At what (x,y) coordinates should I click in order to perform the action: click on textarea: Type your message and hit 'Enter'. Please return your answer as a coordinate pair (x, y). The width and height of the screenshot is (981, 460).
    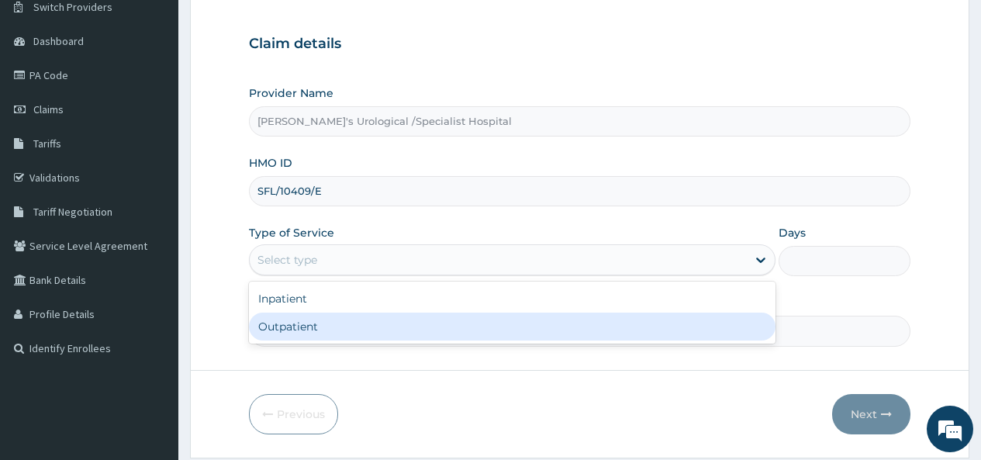
    Looking at the image, I should click on (151, 327).